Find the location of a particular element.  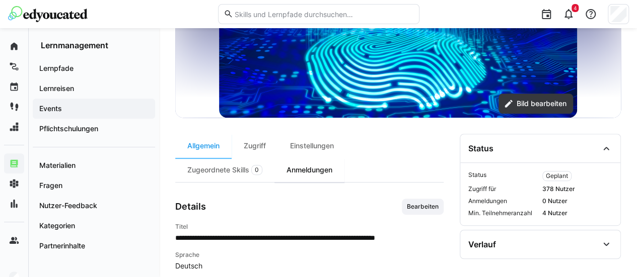

div: Zugeordnete Skills is located at coordinates (225, 170).